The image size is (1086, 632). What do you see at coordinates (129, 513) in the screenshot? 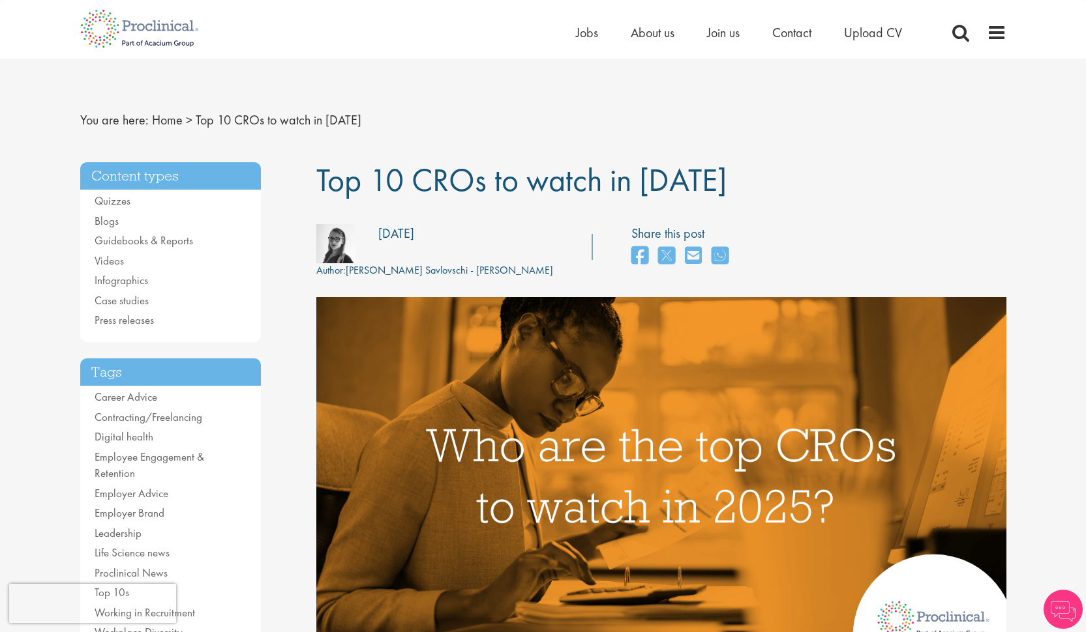
I see `a: Employer Brand` at bounding box center [129, 513].